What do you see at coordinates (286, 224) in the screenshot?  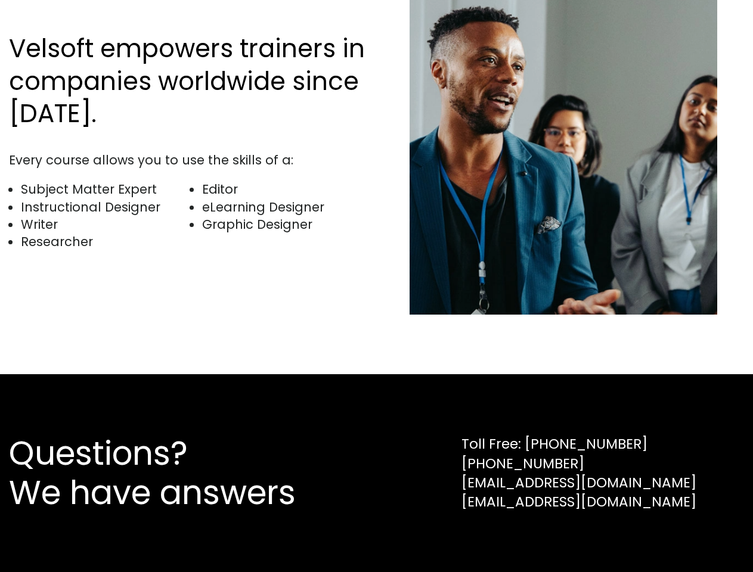 I see `li: Graphic Designer` at bounding box center [286, 224].